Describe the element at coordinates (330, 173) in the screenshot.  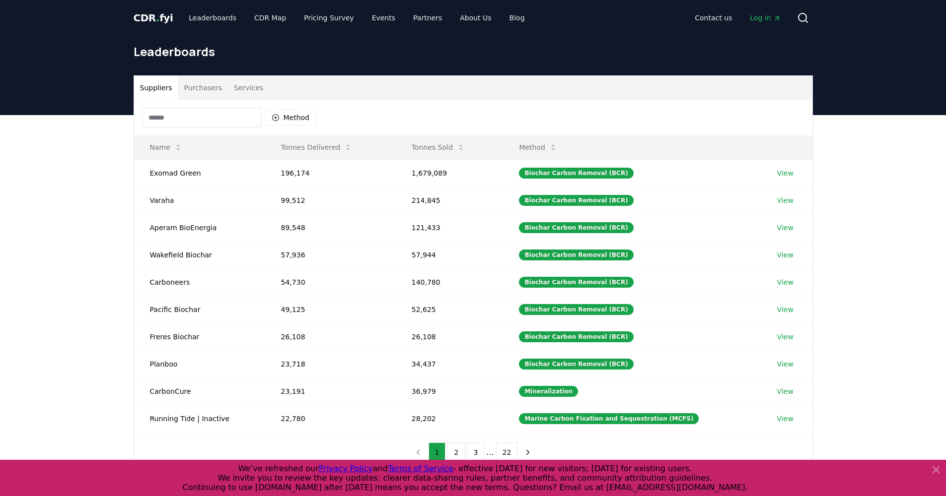
I see `td: 196,174` at that location.